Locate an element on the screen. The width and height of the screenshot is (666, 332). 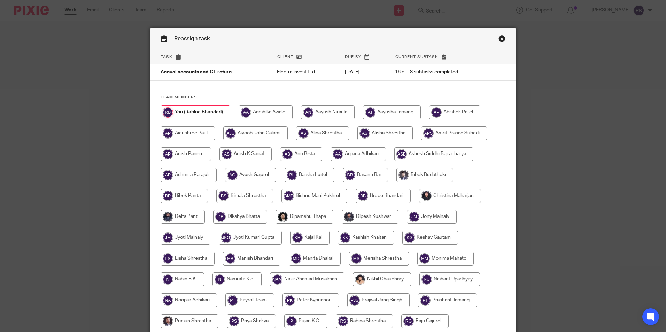
a: Close this dialog window is located at coordinates (502, 40).